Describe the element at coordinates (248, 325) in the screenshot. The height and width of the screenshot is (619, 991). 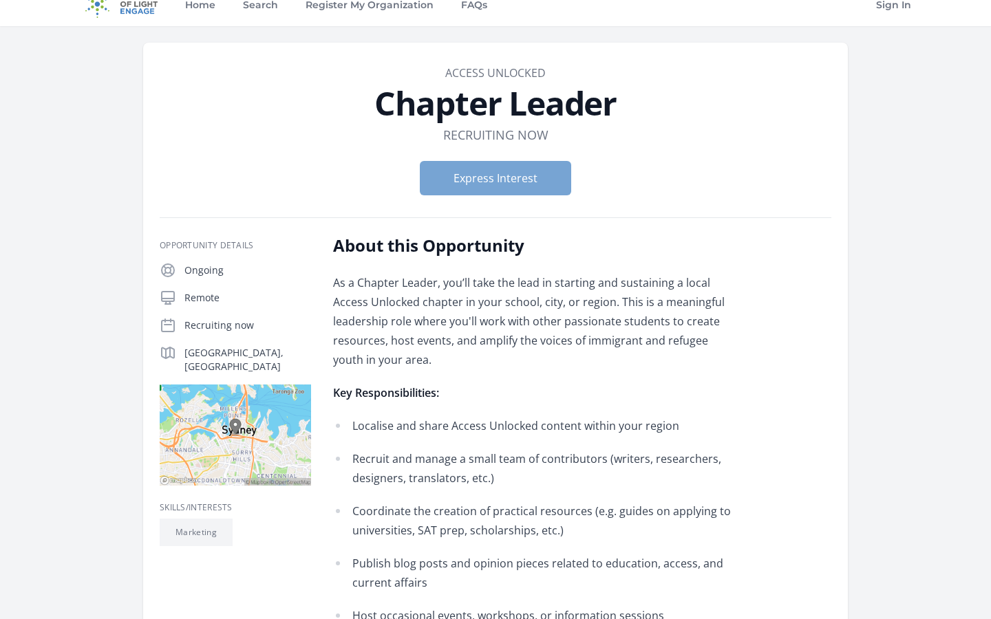
I see `p: Recruiting now` at that location.